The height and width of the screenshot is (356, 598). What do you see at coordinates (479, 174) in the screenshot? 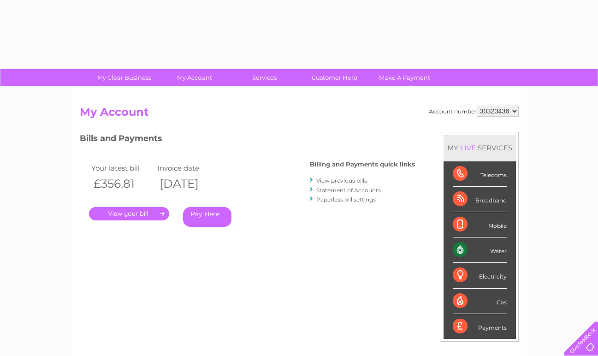
I see `div: Telecoms` at bounding box center [479, 174].